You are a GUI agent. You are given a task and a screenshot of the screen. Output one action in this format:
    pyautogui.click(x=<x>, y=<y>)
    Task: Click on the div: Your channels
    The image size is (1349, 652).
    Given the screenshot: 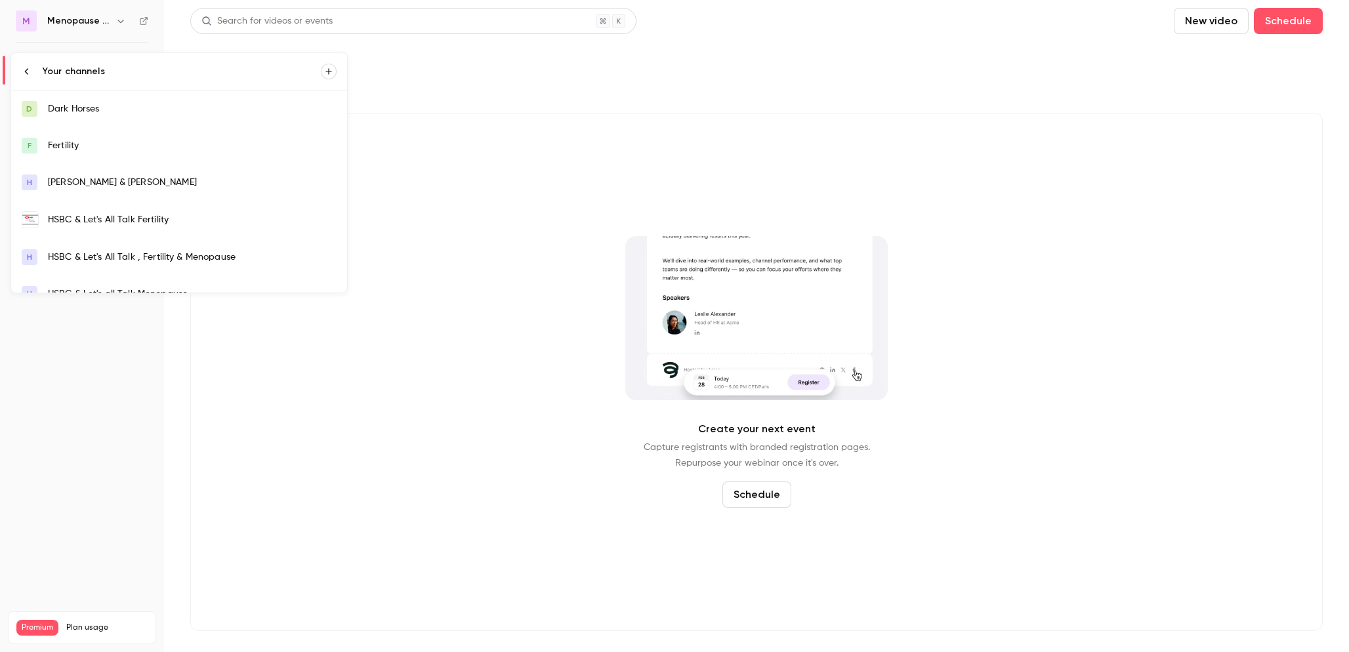 What is the action you would take?
    pyautogui.click(x=182, y=72)
    